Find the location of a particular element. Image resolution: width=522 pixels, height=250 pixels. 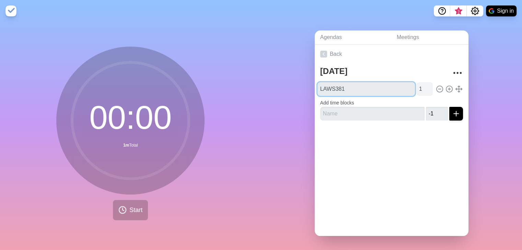

button: More is located at coordinates (457, 73).